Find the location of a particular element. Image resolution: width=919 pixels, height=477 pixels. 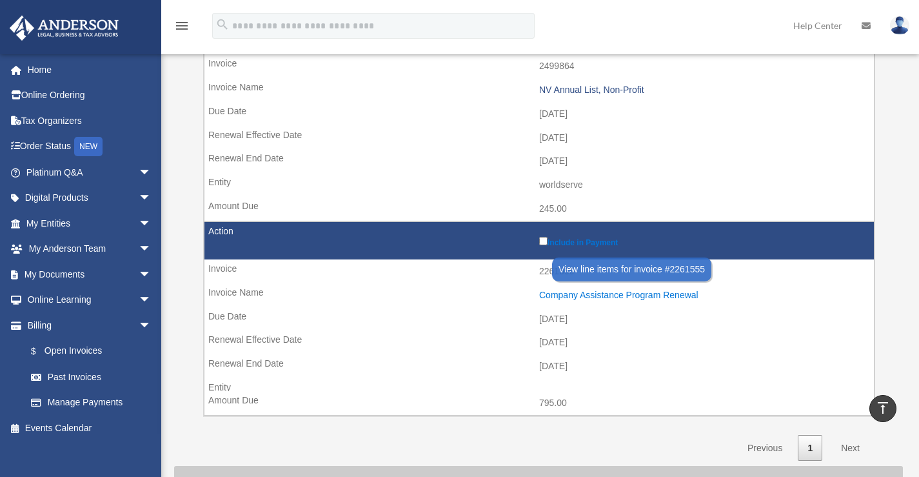

td: 795.00 is located at coordinates (539, 403).